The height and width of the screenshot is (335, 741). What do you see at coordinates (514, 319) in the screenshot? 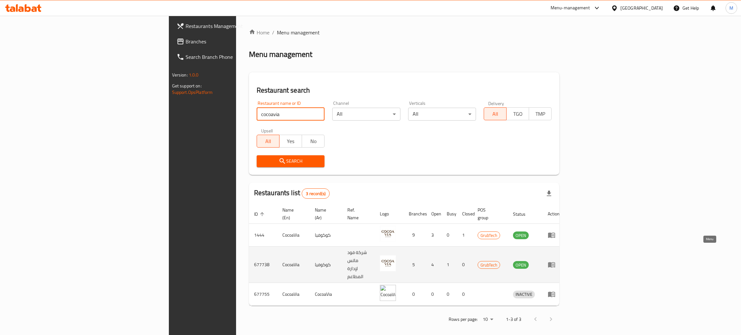
I see `p: 1-3 of 3` at bounding box center [514, 319].